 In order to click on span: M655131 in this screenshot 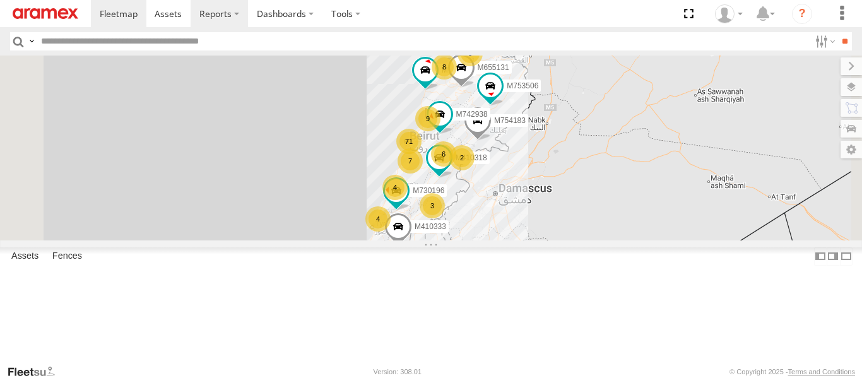, I will do `click(493, 67)`.